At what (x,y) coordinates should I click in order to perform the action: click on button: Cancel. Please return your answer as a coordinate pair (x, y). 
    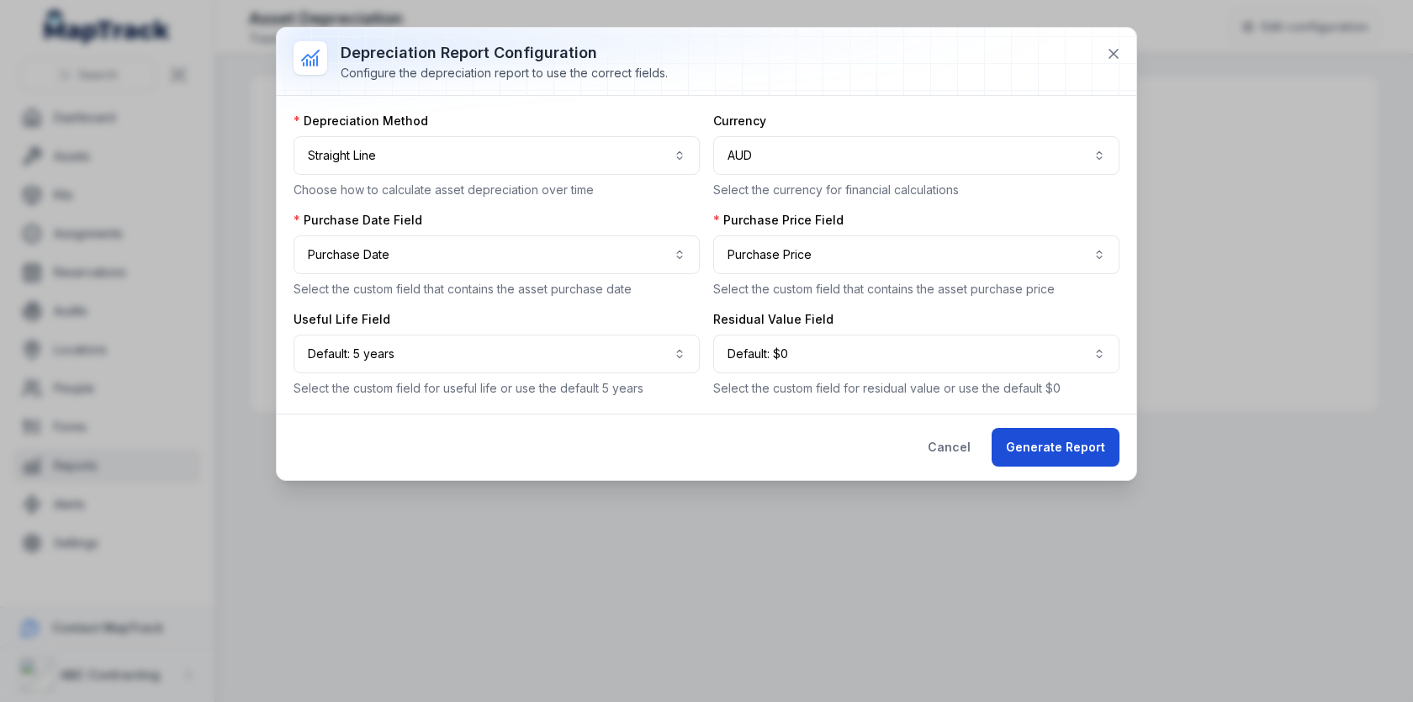
    Looking at the image, I should click on (948, 447).